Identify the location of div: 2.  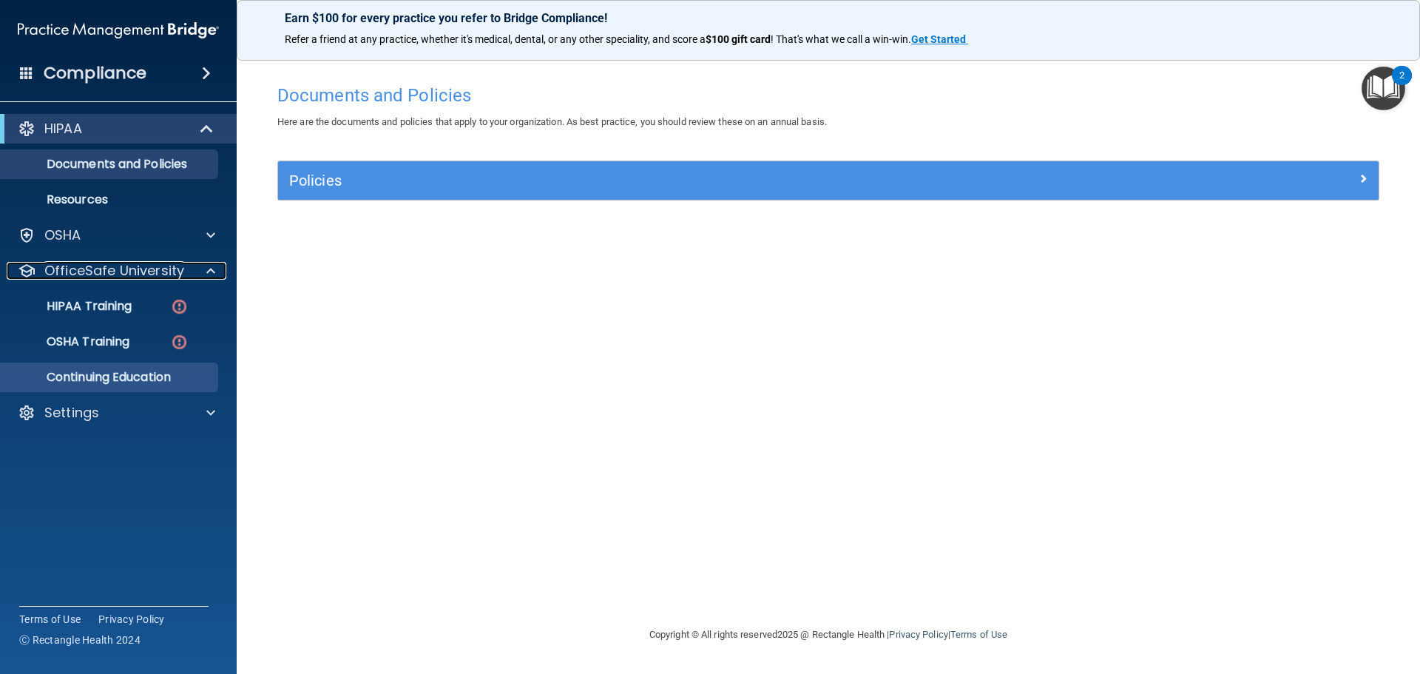
(1401, 85).